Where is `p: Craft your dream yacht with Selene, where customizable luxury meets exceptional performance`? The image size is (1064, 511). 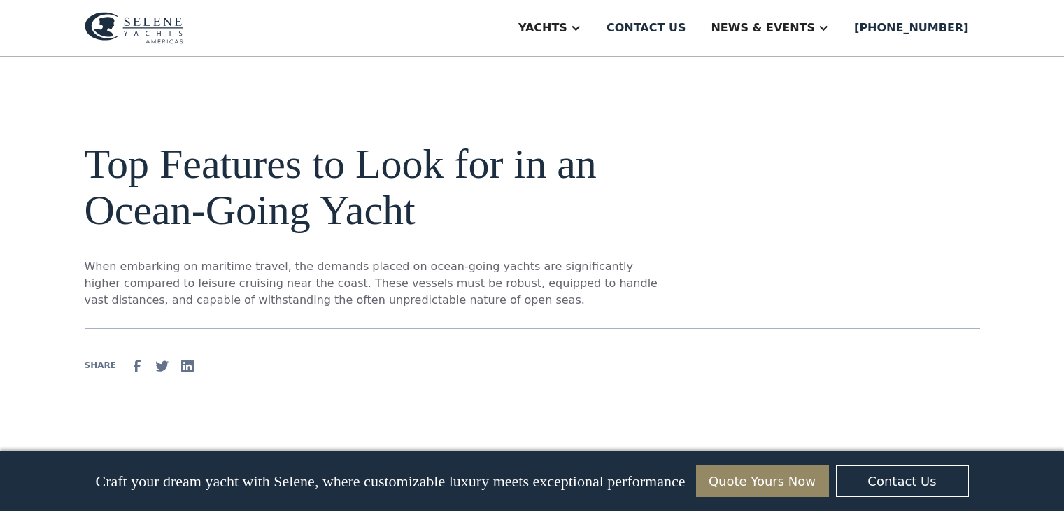 p: Craft your dream yacht with Selene, where customizable luxury meets exceptional performance is located at coordinates (390, 481).